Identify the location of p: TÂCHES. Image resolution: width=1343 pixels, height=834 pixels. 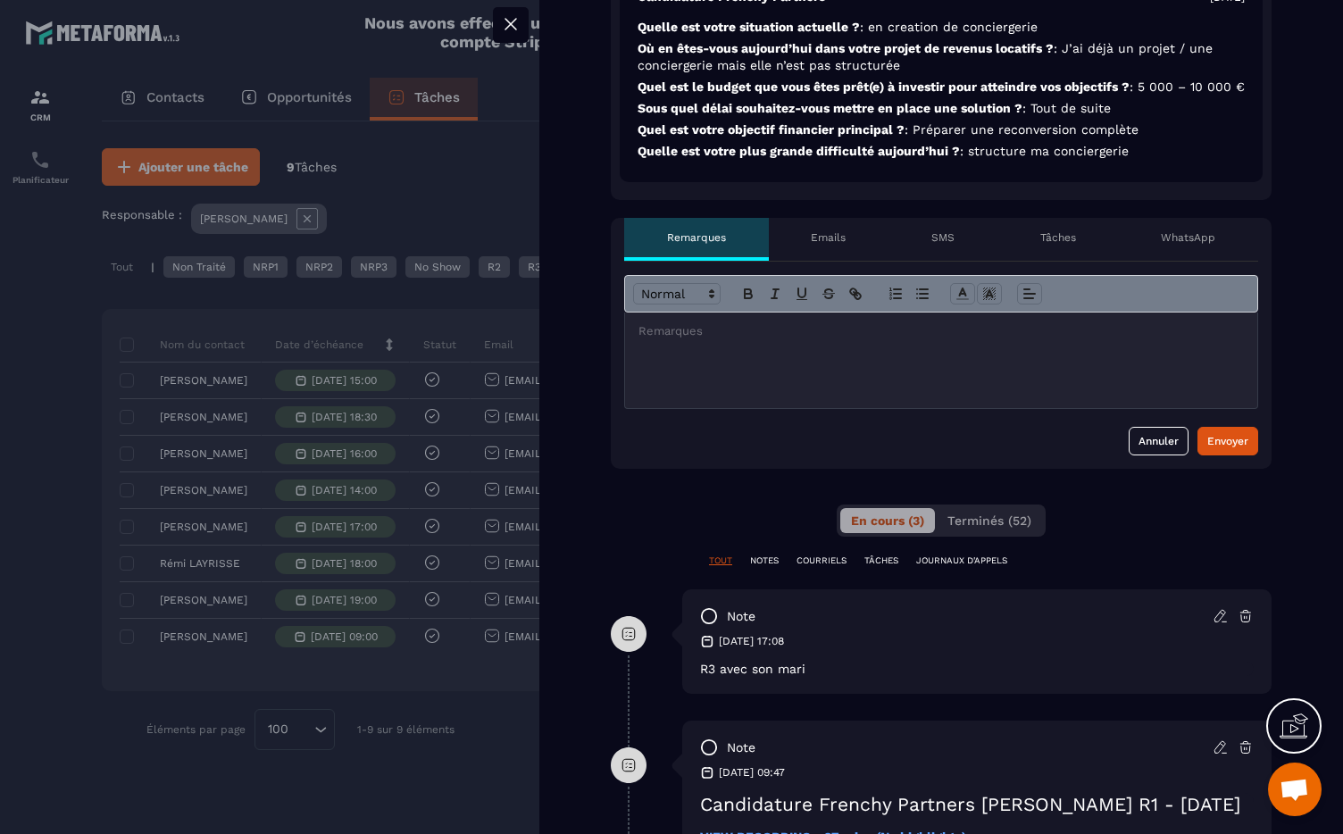
(882, 561).